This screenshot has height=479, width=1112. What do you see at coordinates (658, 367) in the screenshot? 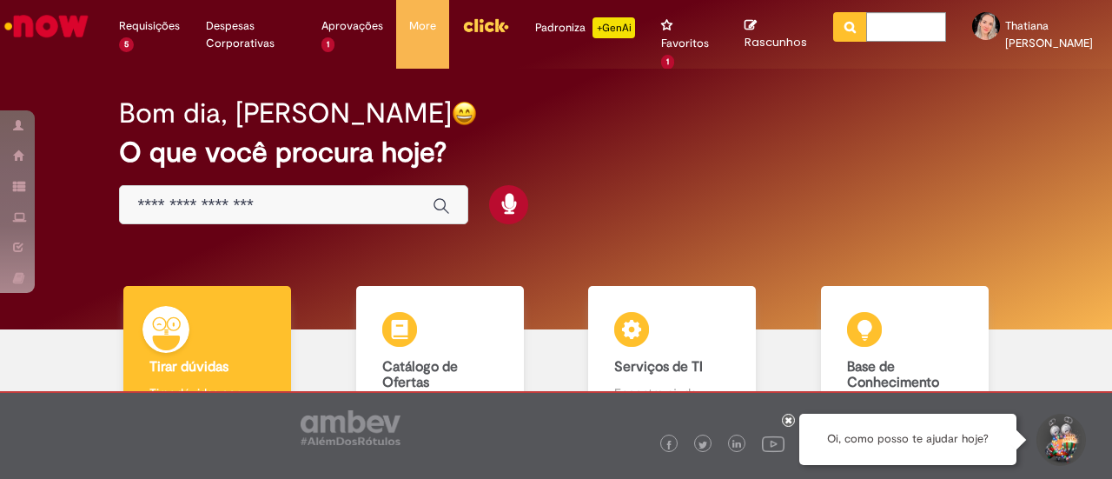
I see `b: Serviços de TI` at bounding box center [658, 367].